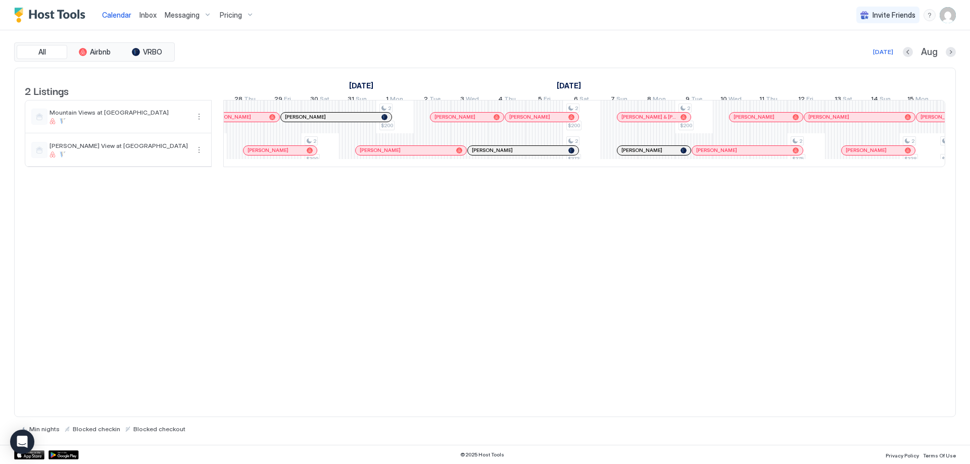 The height and width of the screenshot is (464, 970). Describe the element at coordinates (282, 100) in the screenshot. I see `a: August 29, 2025` at that location.